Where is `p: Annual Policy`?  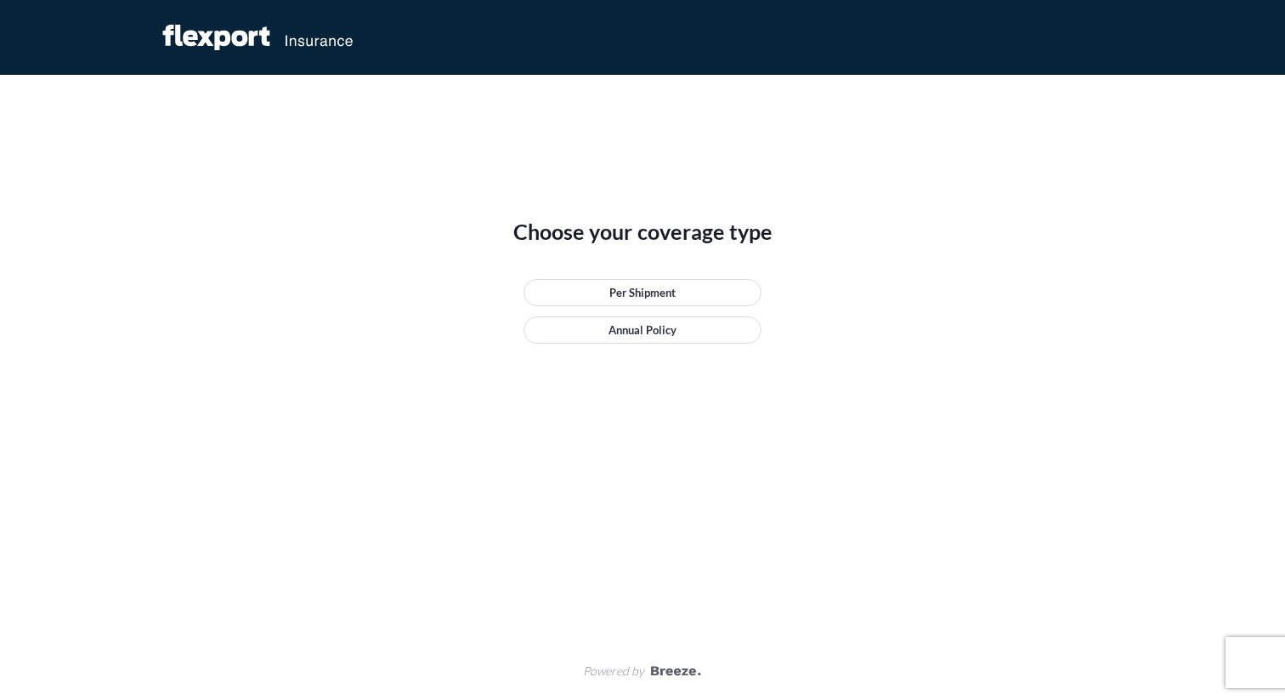 p: Annual Policy is located at coordinates (643, 330).